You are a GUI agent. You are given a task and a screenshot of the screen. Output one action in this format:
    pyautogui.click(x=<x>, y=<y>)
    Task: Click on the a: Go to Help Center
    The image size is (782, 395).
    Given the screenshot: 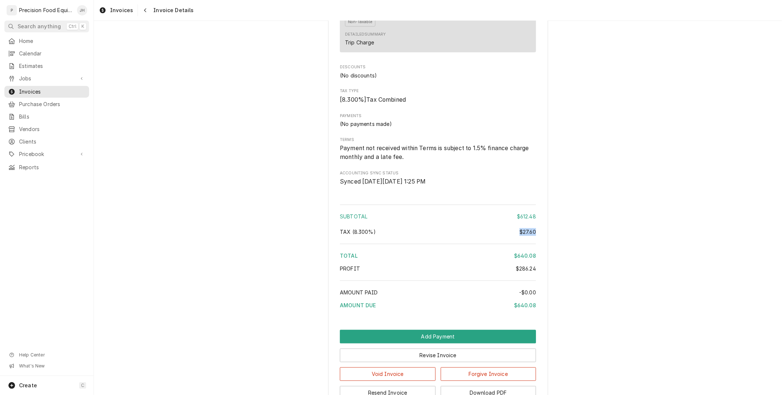 What is the action you would take?
    pyautogui.click(x=47, y=355)
    